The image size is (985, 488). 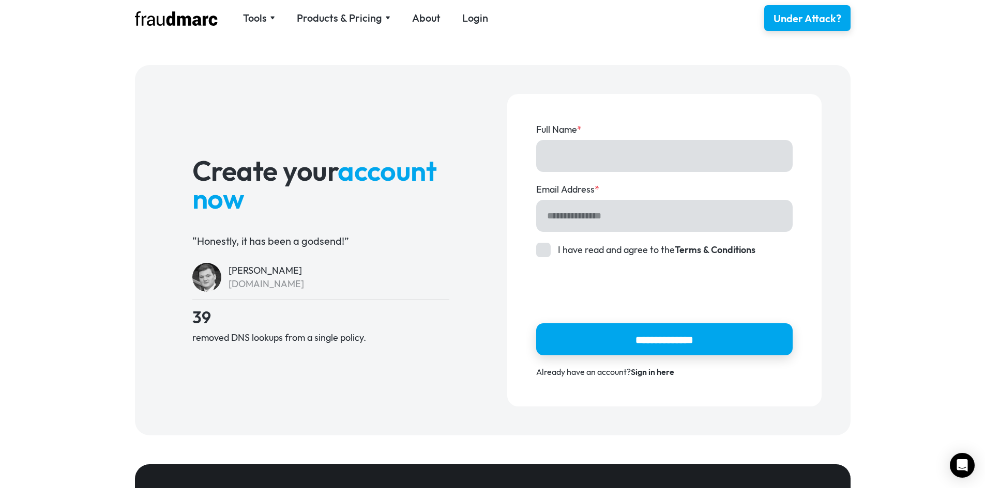 I want to click on label: Email Address, so click(x=664, y=190).